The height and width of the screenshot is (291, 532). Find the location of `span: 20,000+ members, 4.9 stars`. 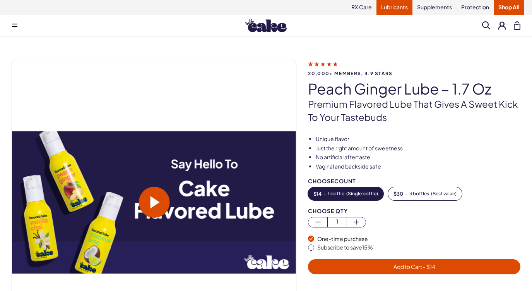

span: 20,000+ members, 4.9 stars is located at coordinates (414, 73).